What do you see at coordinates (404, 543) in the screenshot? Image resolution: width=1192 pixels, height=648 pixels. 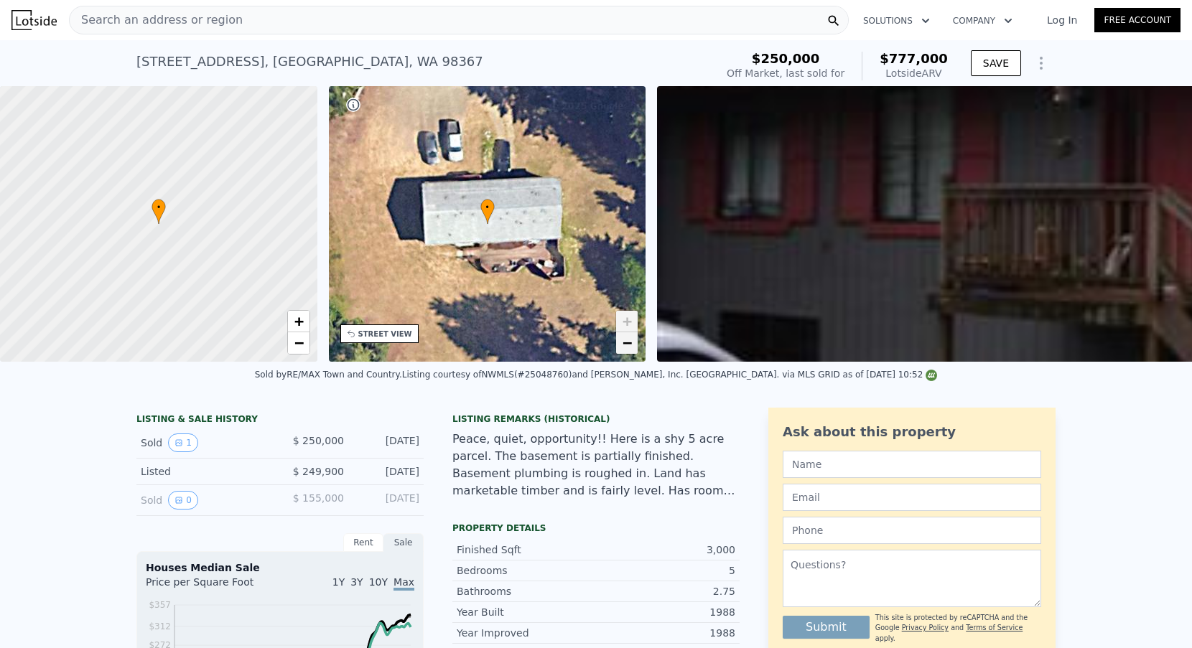 I see `div: Sale` at bounding box center [404, 543].